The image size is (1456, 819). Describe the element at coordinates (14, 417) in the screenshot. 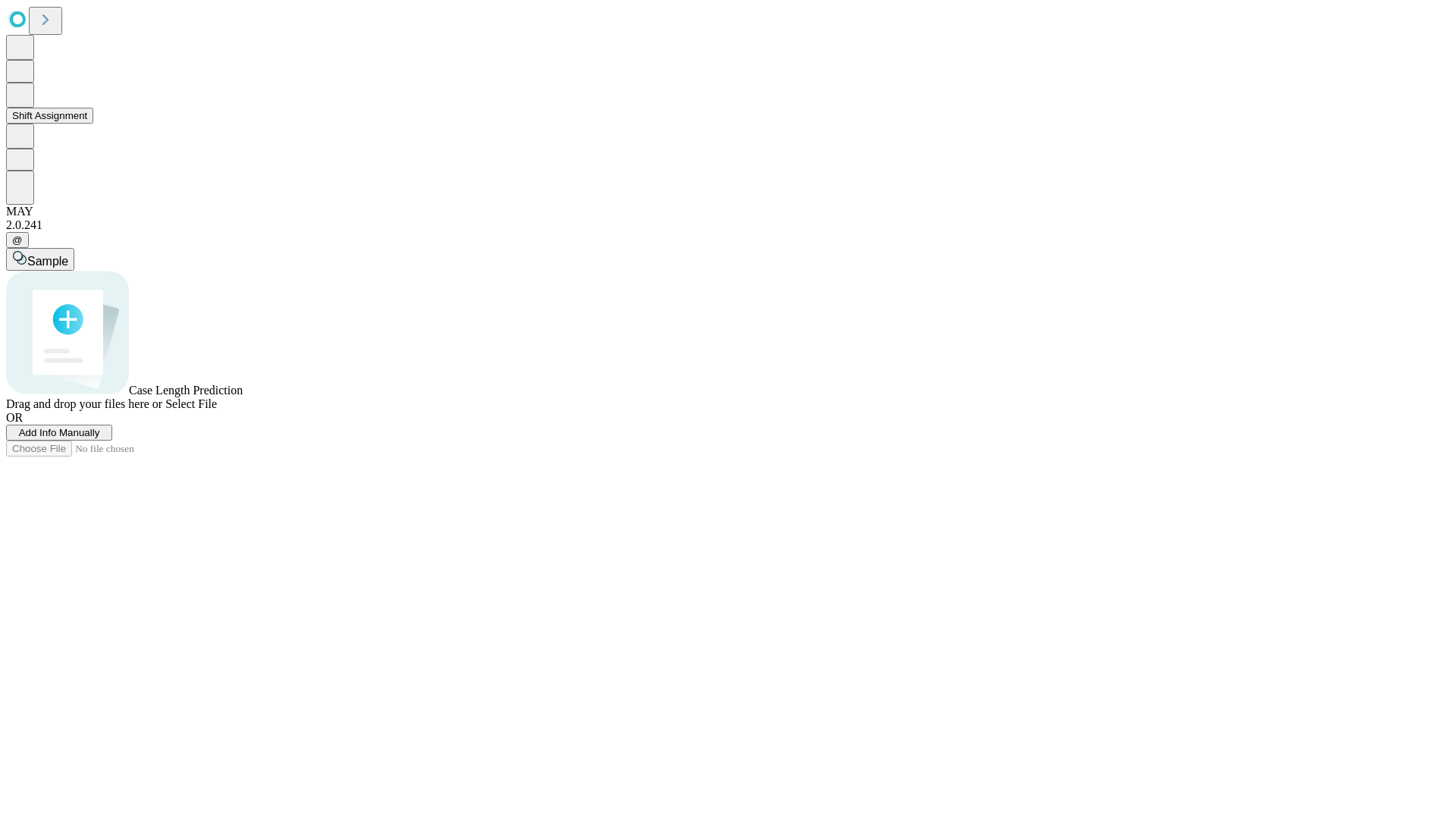

I see `span: OR` at that location.